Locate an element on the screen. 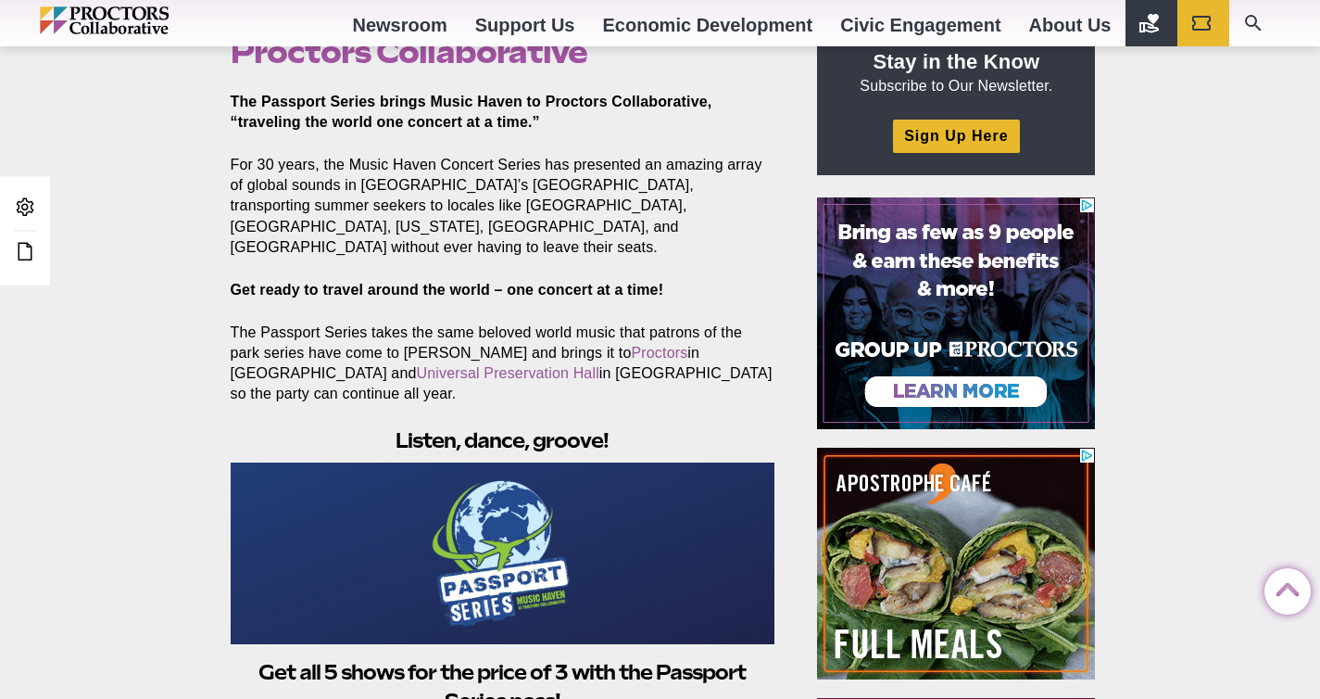 The width and height of the screenshot is (1320, 699). strong: Stay in the Know is located at coordinates (957, 61).